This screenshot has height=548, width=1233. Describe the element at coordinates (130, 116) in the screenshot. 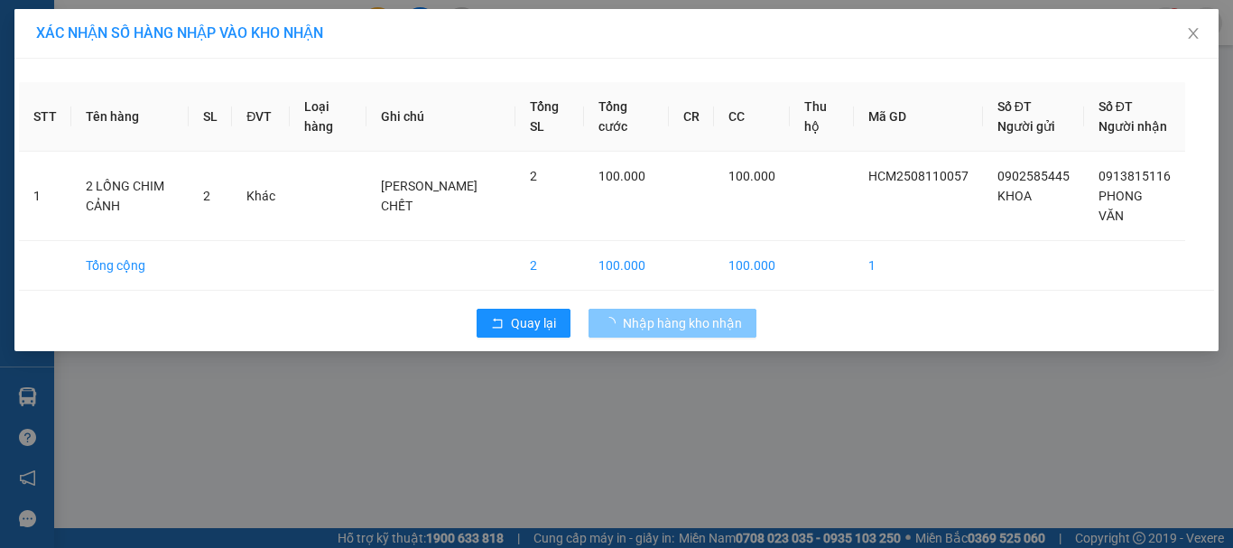

I see `th: Tên hàng` at that location.